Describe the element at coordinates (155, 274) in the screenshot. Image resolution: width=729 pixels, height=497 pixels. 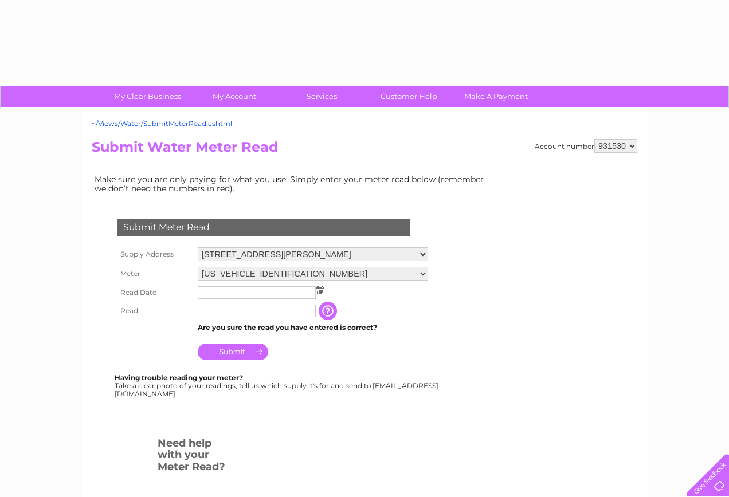
I see `th: Meter` at that location.